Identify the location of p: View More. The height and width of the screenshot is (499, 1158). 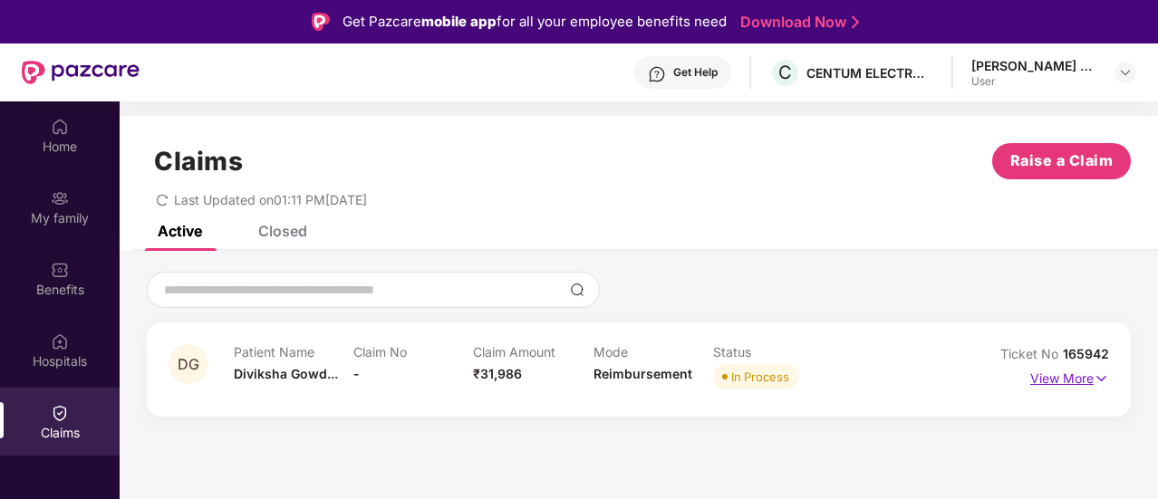
(1069, 376).